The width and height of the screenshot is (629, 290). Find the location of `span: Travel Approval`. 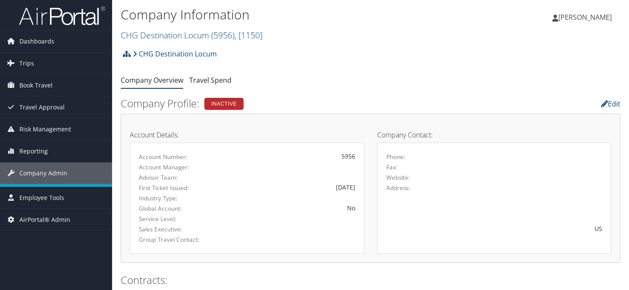

span: Travel Approval is located at coordinates (42, 107).